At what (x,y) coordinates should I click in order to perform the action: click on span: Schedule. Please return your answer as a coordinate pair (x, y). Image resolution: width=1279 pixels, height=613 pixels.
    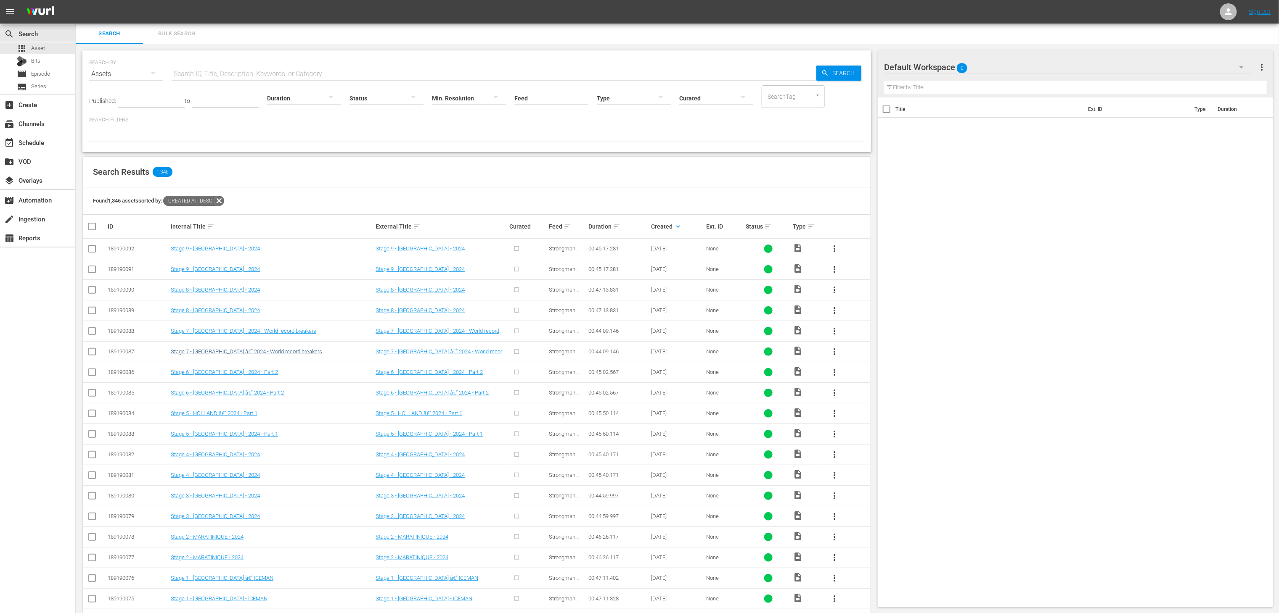
    Looking at the image, I should click on (9, 143).